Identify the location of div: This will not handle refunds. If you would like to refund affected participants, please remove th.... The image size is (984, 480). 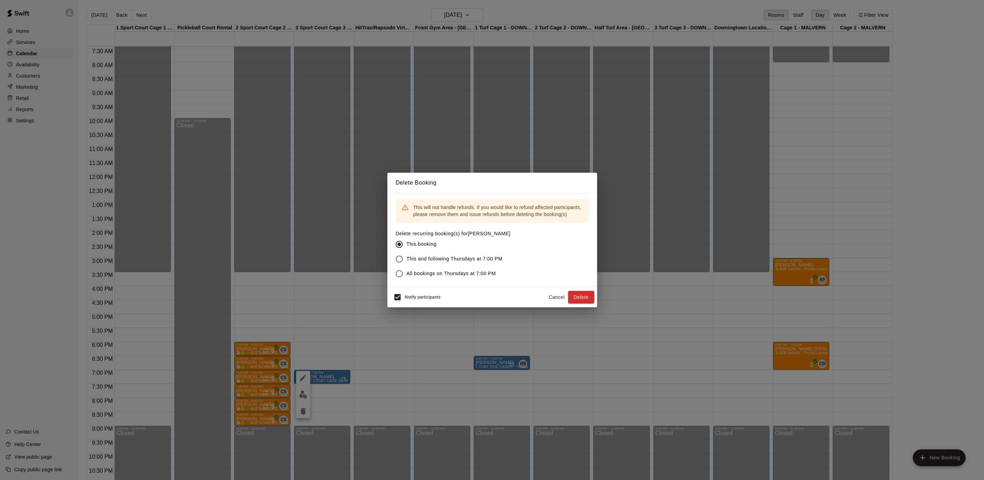
(498, 211).